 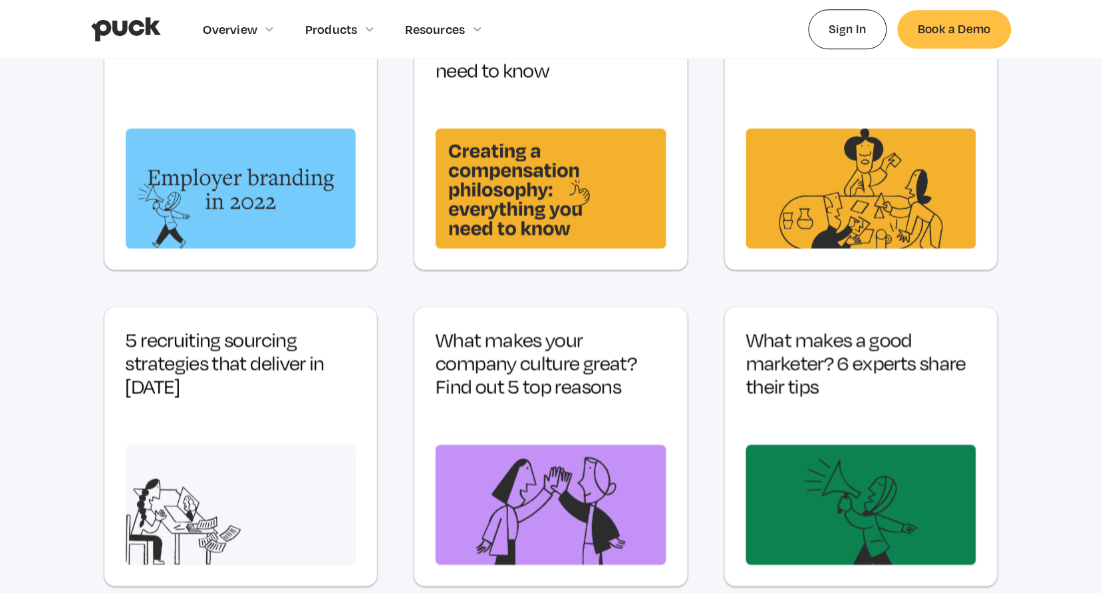 I want to click on h3: What makes your company culture great? Find out 5 top reasons, so click(x=550, y=364).